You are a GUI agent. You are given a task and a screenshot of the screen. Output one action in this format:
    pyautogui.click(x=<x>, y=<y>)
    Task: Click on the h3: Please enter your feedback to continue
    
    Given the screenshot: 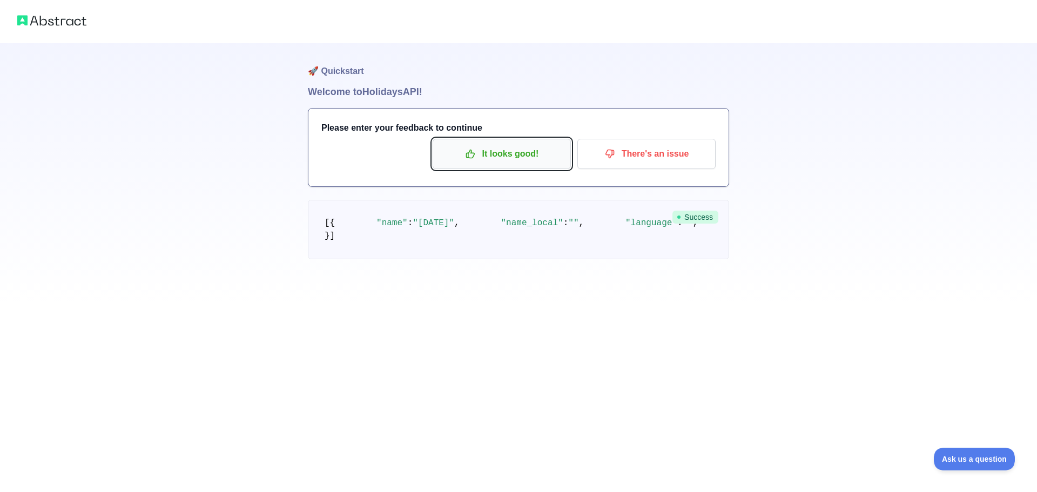 What is the action you would take?
    pyautogui.click(x=519, y=128)
    